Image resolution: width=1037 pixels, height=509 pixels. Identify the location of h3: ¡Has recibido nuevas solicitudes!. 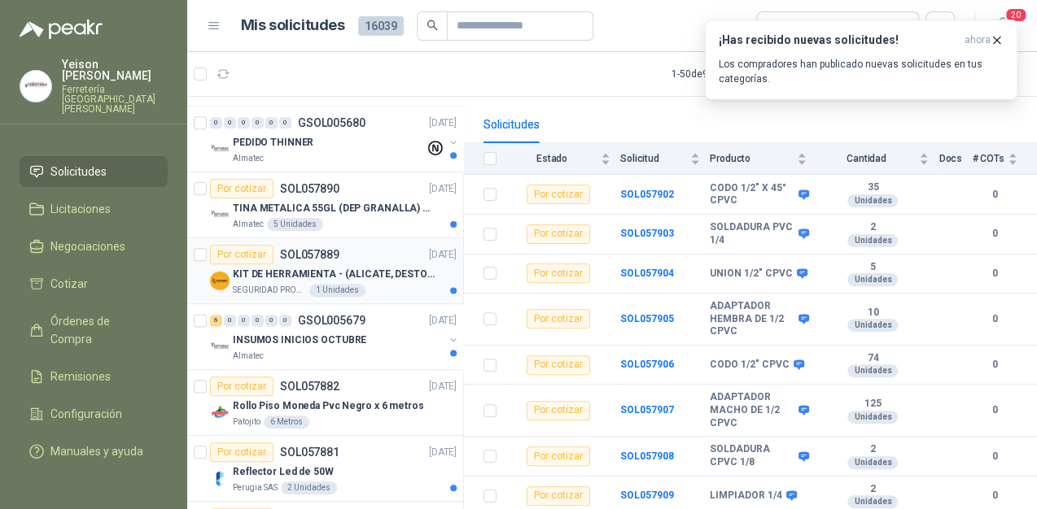
(838, 40).